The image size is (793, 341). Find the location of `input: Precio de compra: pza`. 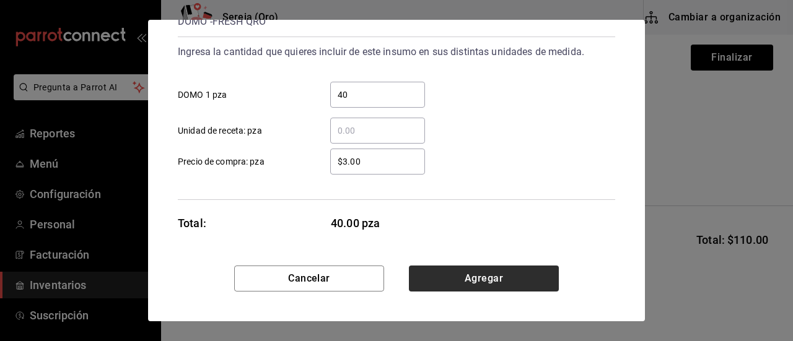

input: Precio de compra: pza is located at coordinates (377, 162).